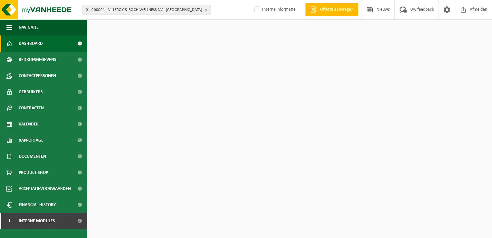 Image resolution: width=492 pixels, height=238 pixels. I want to click on label: Interne informatie, so click(274, 10).